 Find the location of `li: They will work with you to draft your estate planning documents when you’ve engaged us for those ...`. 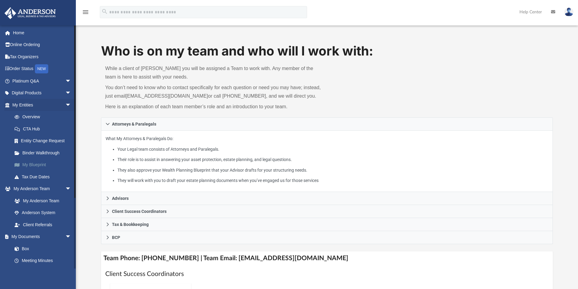

li: They will work with you to draft your estate planning documents when you’ve engaged us for those ... is located at coordinates (333, 181).